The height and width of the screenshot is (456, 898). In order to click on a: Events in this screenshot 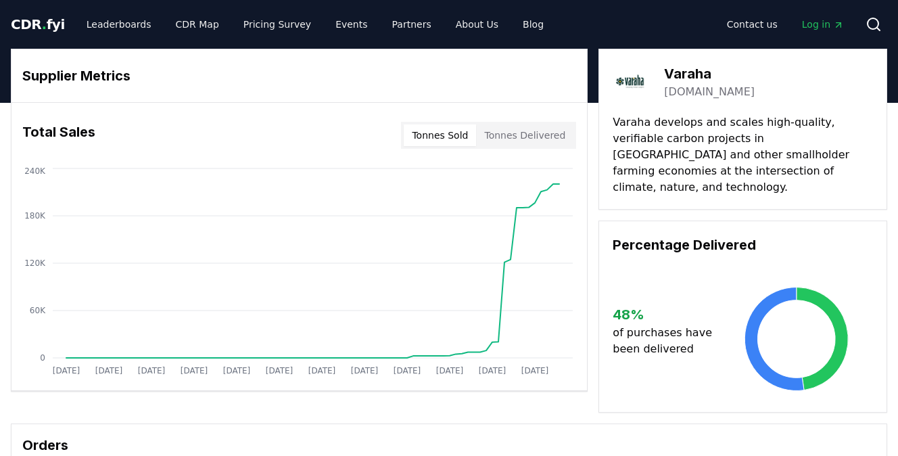, I will do `click(351, 24)`.